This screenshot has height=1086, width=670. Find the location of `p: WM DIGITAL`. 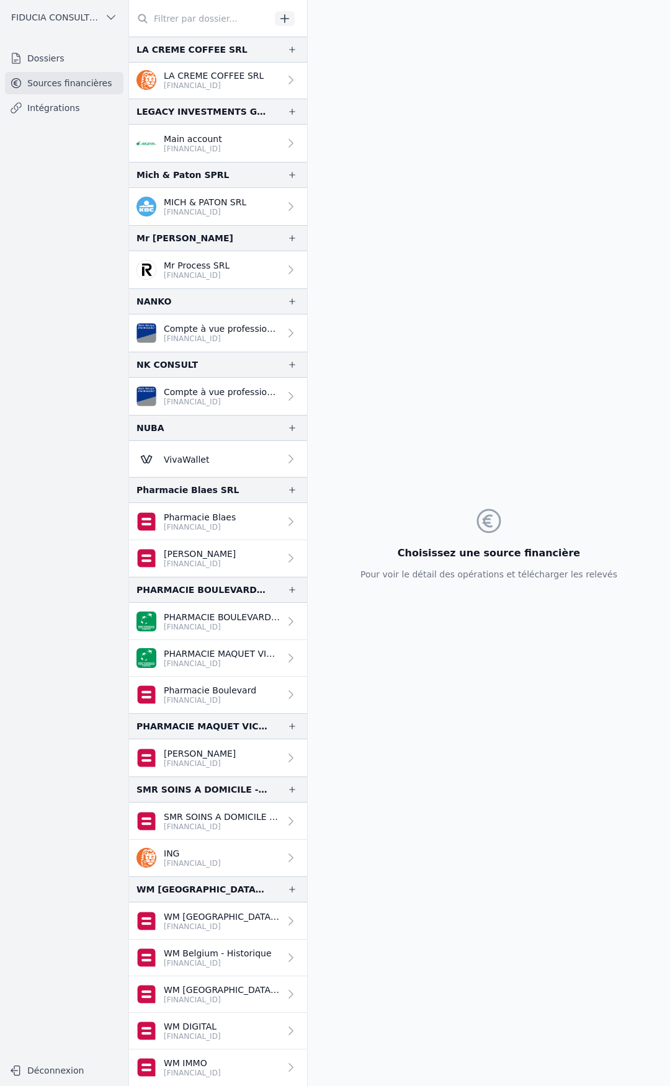

p: WM DIGITAL is located at coordinates (192, 1027).